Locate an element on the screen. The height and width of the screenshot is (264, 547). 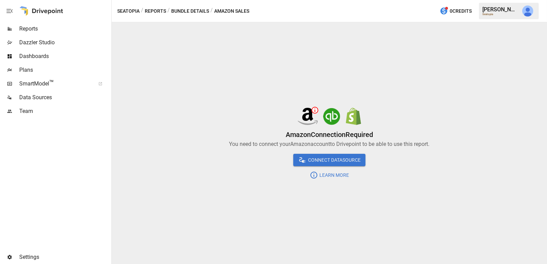
button: Learn More is located at coordinates (329, 175).